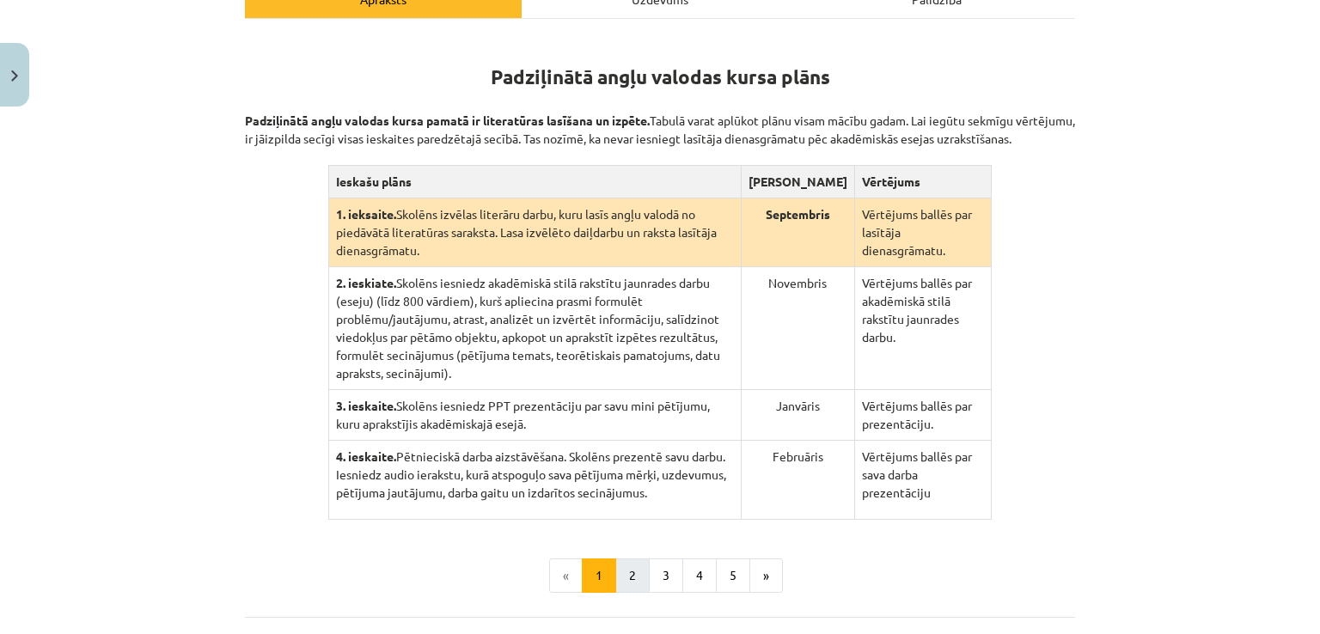 This screenshot has height=634, width=1320. What do you see at coordinates (798, 415) in the screenshot?
I see `td: Janvāris` at bounding box center [798, 415].